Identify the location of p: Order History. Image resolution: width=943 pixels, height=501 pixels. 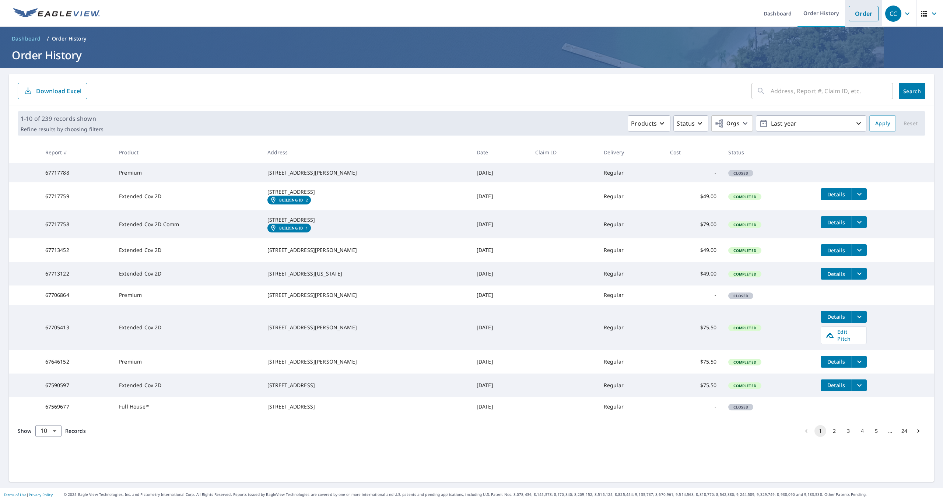
(69, 39).